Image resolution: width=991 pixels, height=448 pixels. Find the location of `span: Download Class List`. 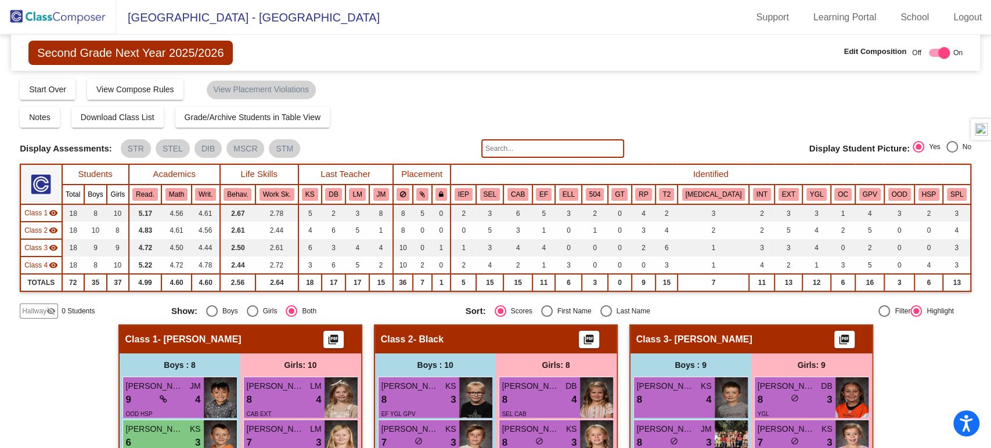

span: Download Class List is located at coordinates (117, 117).